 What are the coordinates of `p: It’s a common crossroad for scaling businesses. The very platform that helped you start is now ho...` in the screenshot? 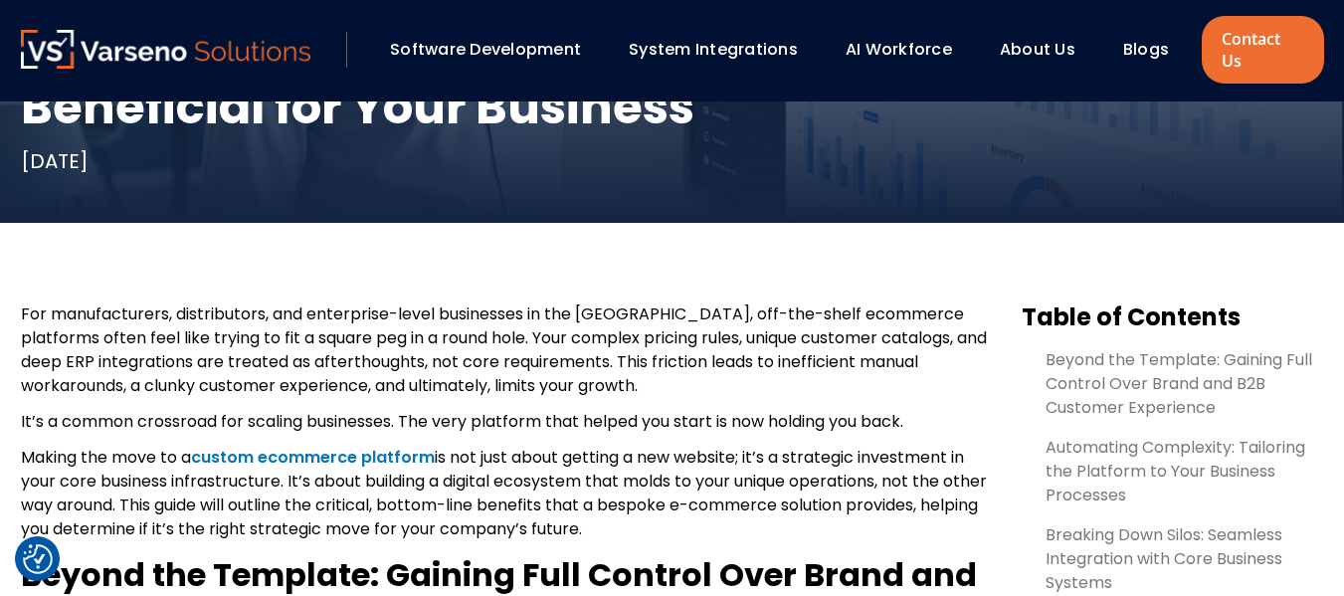 It's located at (505, 422).